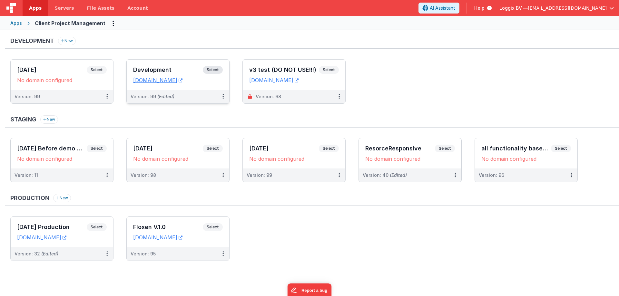 This screenshot has width=619, height=296. What do you see at coordinates (113, 23) in the screenshot?
I see `button: Options` at bounding box center [113, 23].